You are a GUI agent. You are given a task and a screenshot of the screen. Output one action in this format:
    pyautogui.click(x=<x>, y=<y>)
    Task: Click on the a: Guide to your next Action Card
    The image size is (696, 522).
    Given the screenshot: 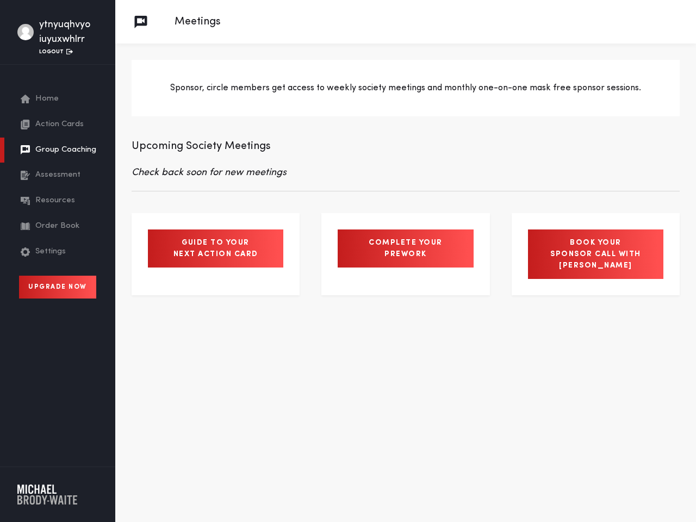 What is the action you would take?
    pyautogui.click(x=215, y=248)
    